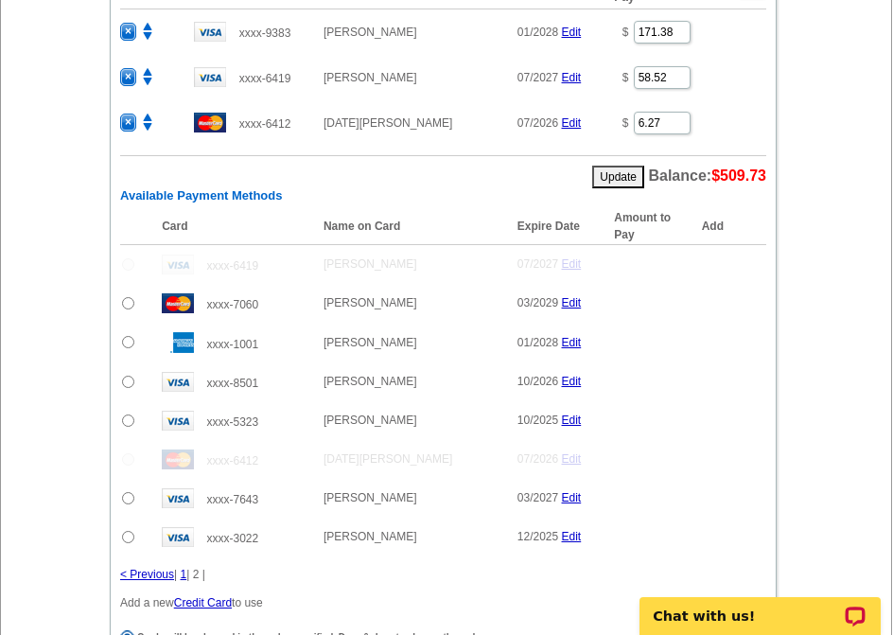 This screenshot has height=635, width=893. What do you see at coordinates (538, 381) in the screenshot?
I see `span: 10/2026` at bounding box center [538, 381].